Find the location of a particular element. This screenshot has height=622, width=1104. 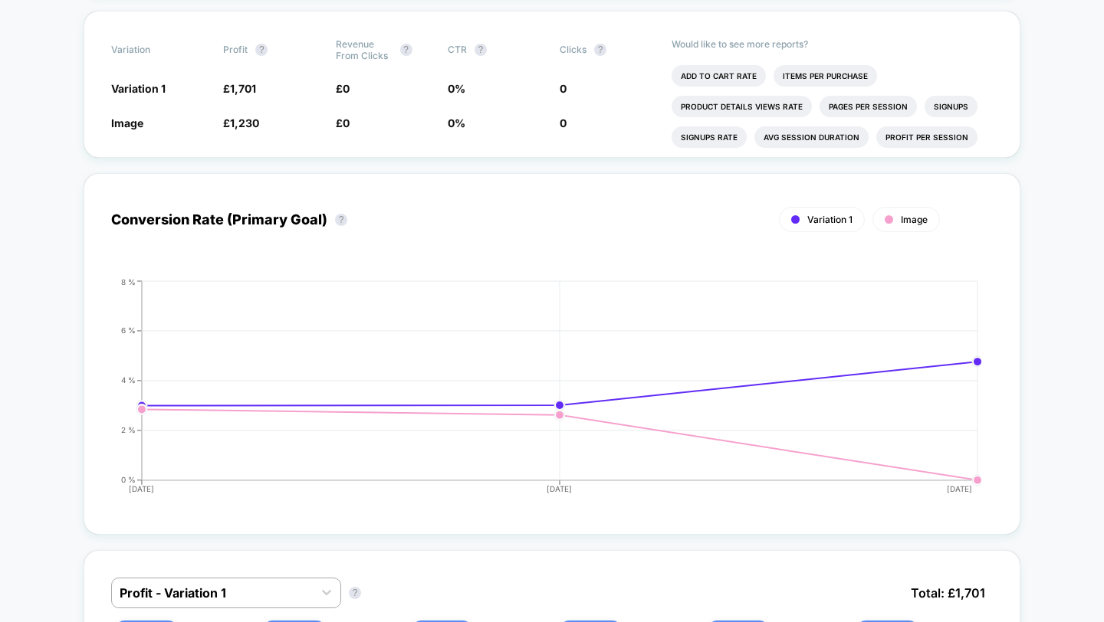

li: Product Details Views Rate is located at coordinates (741, 107).